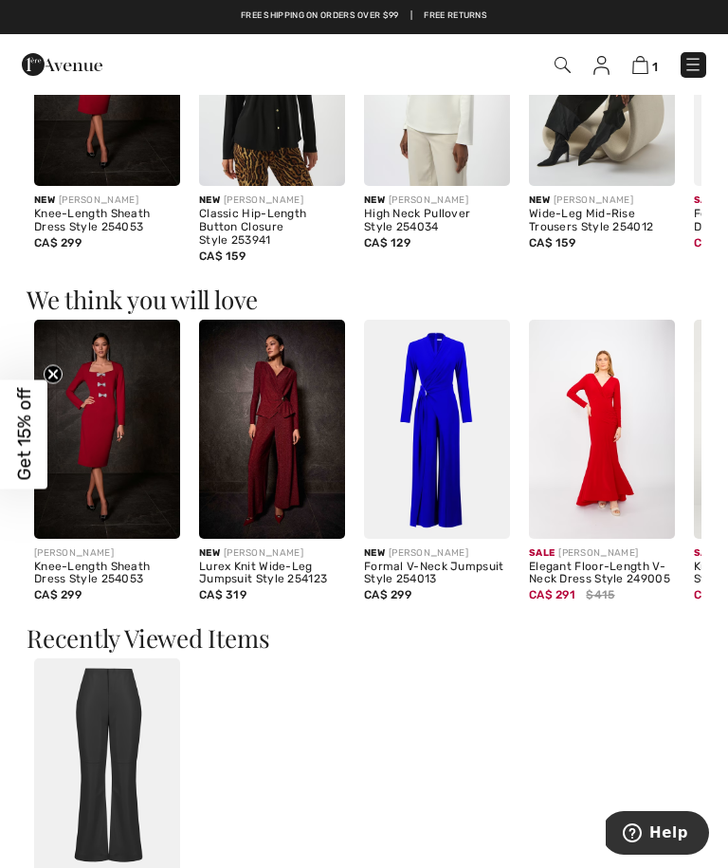 The image size is (728, 868). What do you see at coordinates (602, 574) in the screenshot?
I see `div: Elegant Floor-Length V-Neck Dress Style 249005` at bounding box center [602, 574].